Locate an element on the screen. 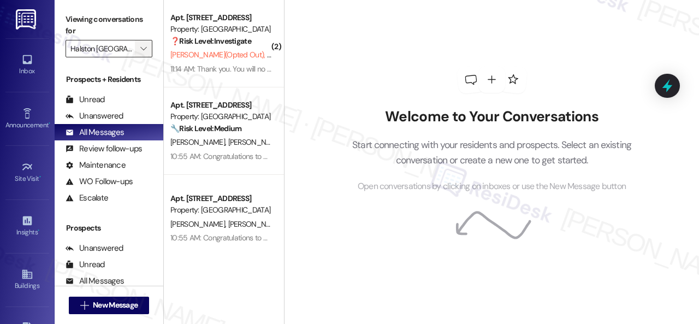 The image size is (699, 324). div: Prospects is located at coordinates (109, 228).